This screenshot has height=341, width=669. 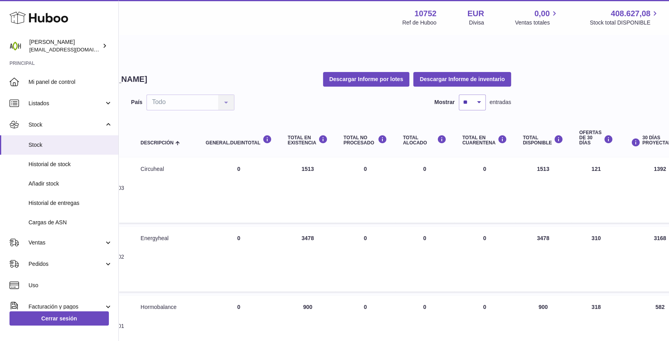 I want to click on div: Hormobalance, so click(x=165, y=307).